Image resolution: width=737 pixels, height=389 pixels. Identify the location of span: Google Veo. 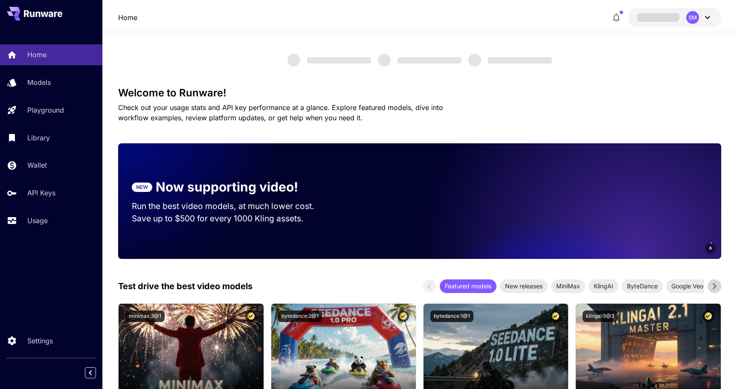
(687, 286).